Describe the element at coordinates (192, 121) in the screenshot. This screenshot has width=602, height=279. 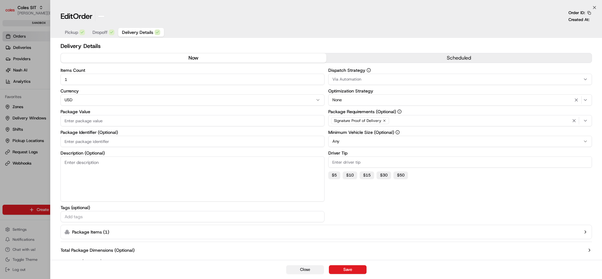
I see `input: Enter package value` at that location.